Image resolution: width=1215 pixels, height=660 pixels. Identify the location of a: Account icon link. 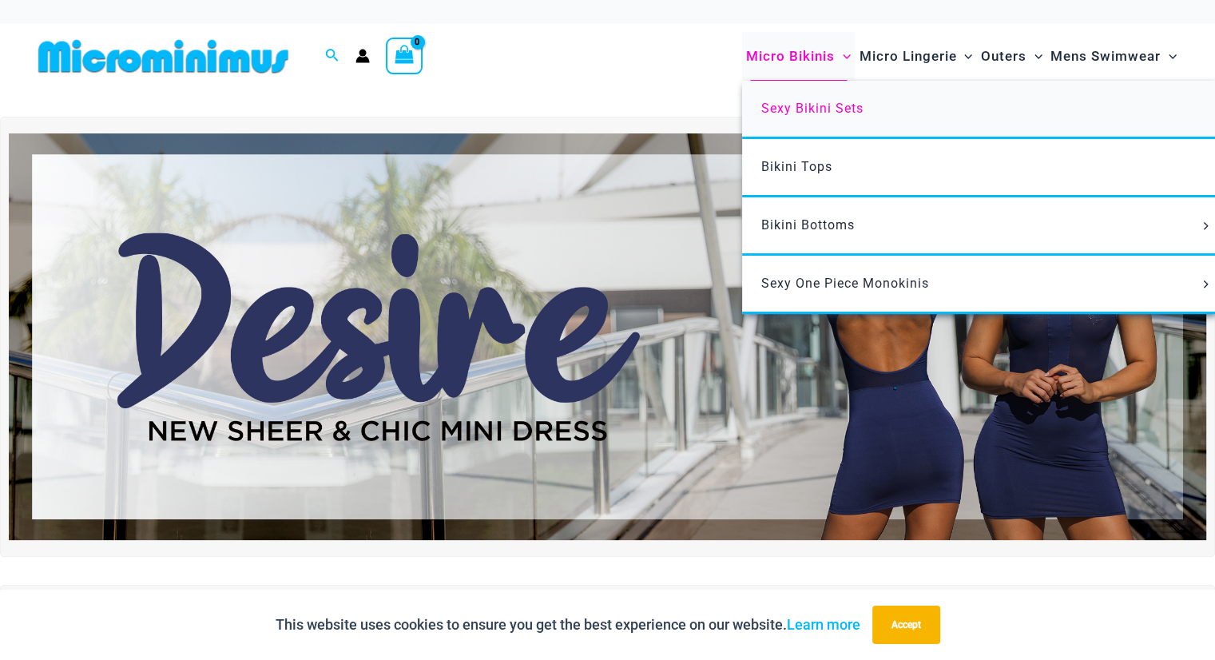
(363, 56).